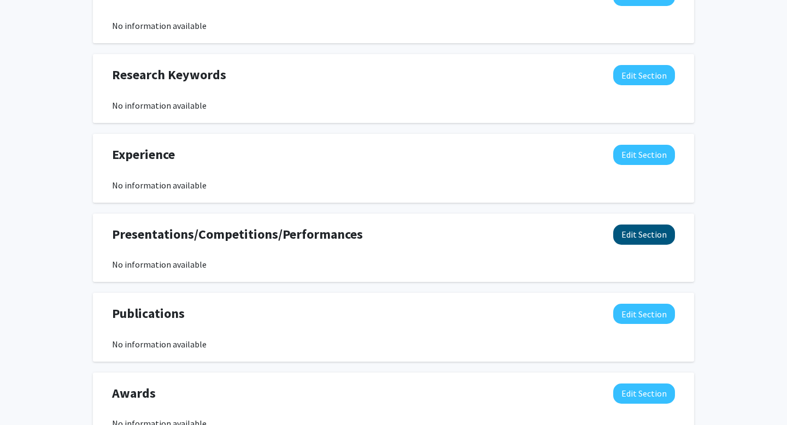 This screenshot has width=787, height=425. Describe the element at coordinates (143, 155) in the screenshot. I see `span: Experience` at that location.